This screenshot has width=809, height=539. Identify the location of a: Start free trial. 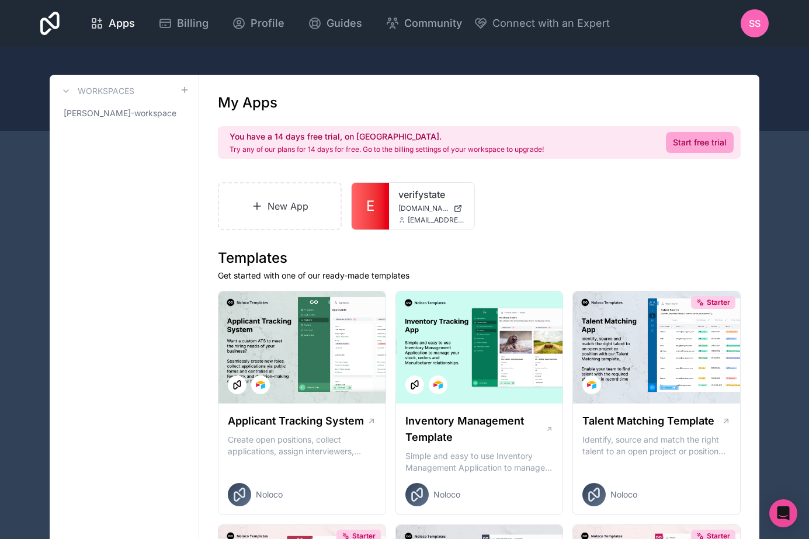
(699, 142).